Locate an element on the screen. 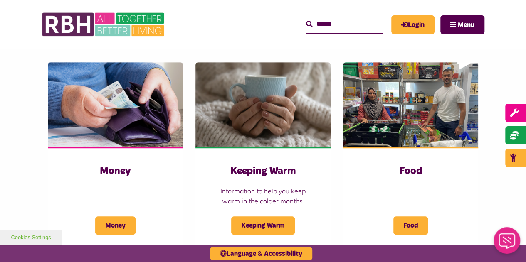 The height and width of the screenshot is (262, 526). img: Money 1 is located at coordinates (115, 104).